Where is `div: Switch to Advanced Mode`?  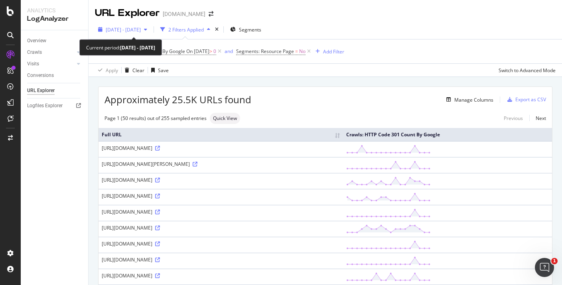
div: Switch to Advanced Mode is located at coordinates (527, 70).